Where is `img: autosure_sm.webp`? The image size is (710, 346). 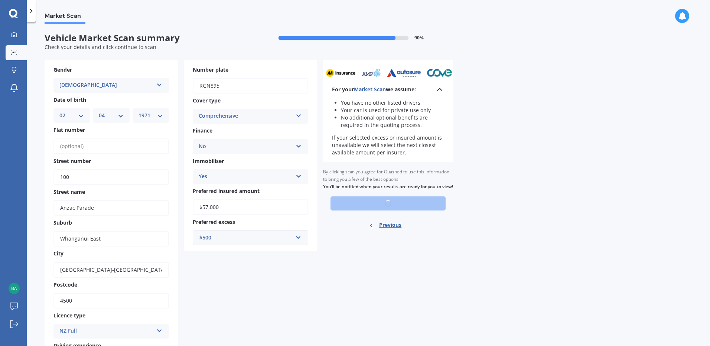 img: autosure_sm.webp is located at coordinates (403, 73).